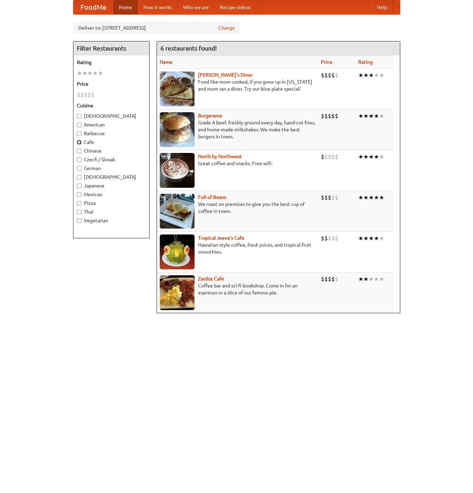  Describe the element at coordinates (177, 89) in the screenshot. I see `img: sallys.jpg` at that location.